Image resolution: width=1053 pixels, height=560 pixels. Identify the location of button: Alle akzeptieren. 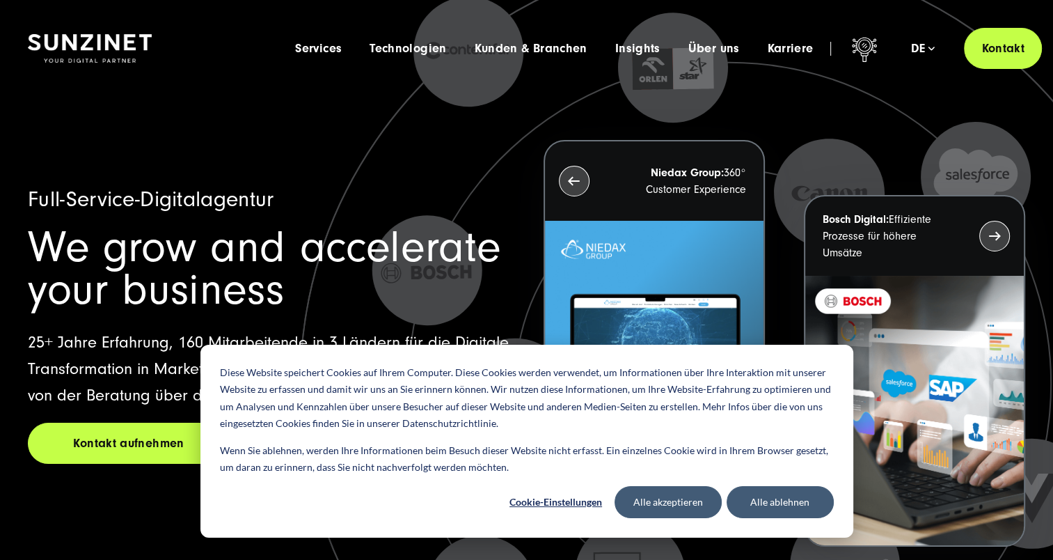
(668, 502).